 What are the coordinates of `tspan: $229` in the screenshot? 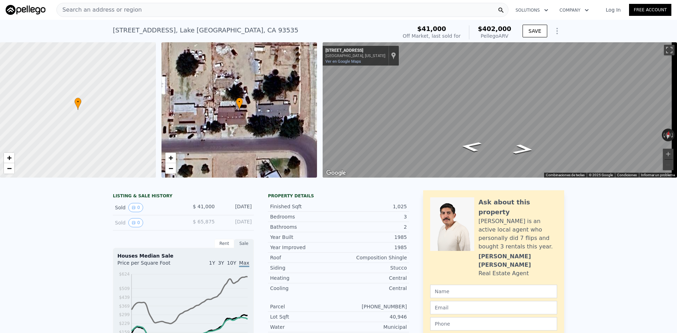 It's located at (124, 323).